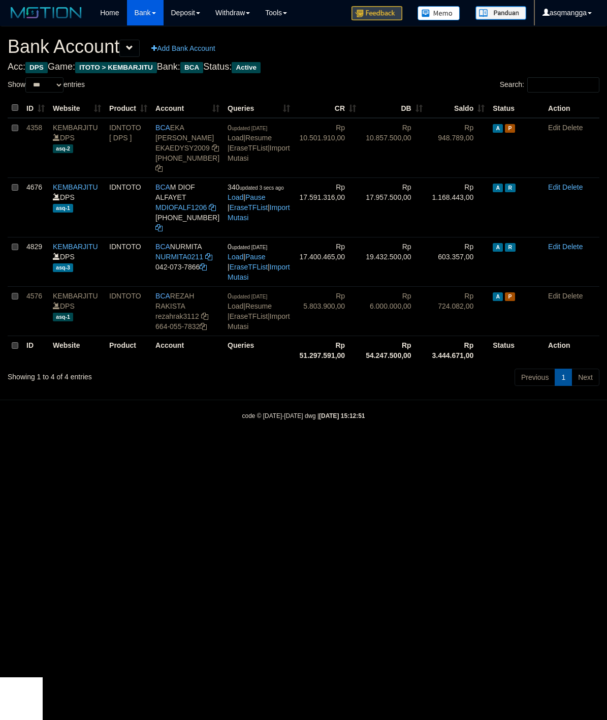  I want to click on label: Search:, so click(550, 85).